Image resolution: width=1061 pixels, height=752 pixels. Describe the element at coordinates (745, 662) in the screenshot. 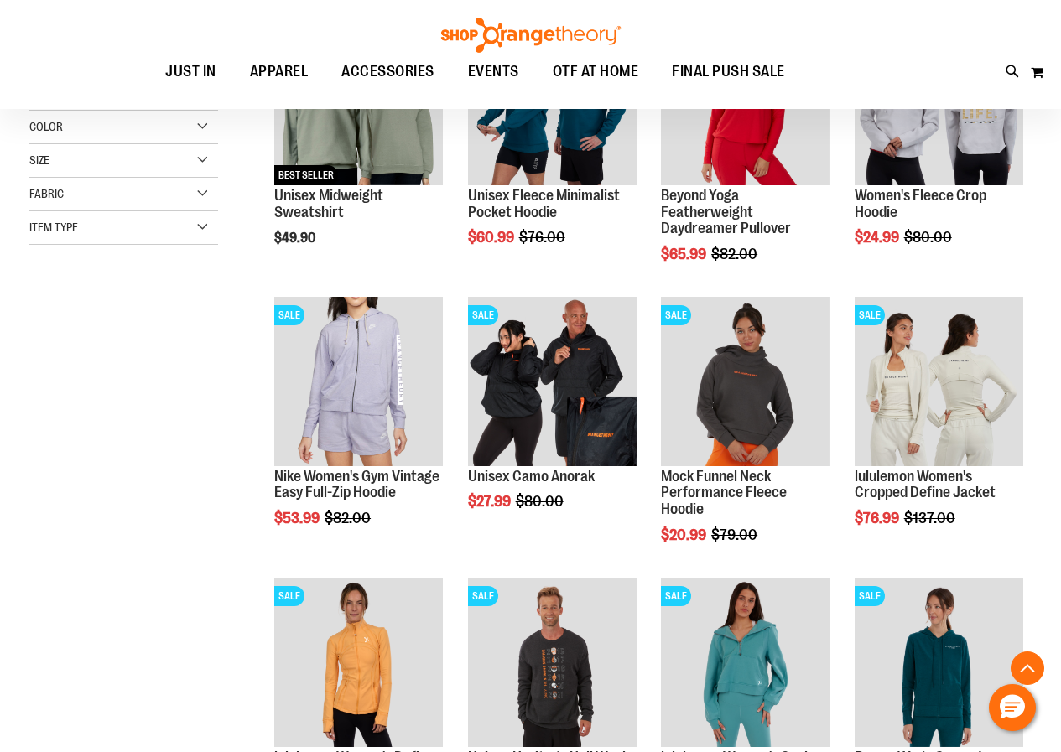

I see `img: Product image for lululemon Womens Scuba Oversized Half Zip` at that location.